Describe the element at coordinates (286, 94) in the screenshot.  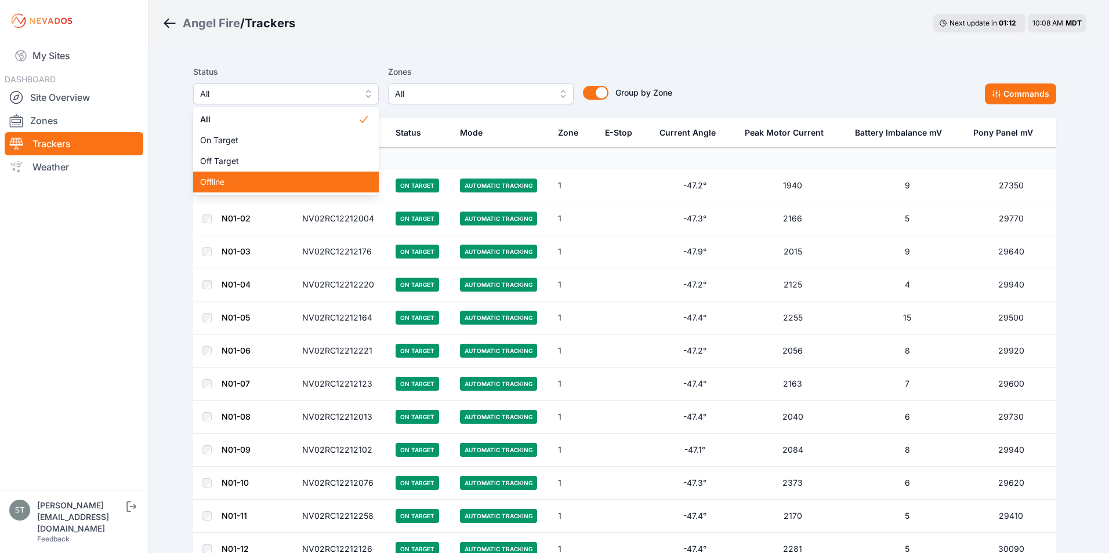
I see `button: All` at that location.